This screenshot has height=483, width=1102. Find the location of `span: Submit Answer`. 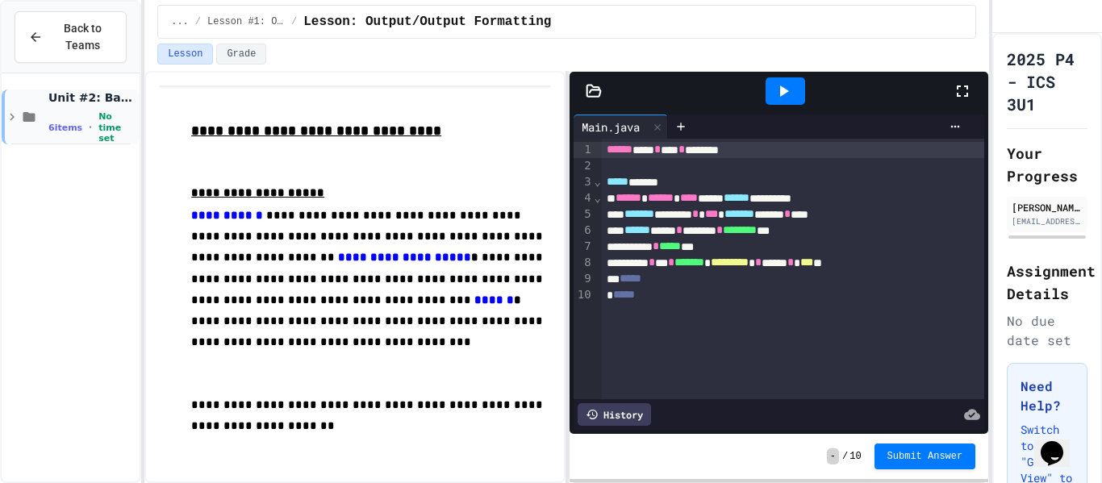

span: Submit Answer is located at coordinates (925, 457).